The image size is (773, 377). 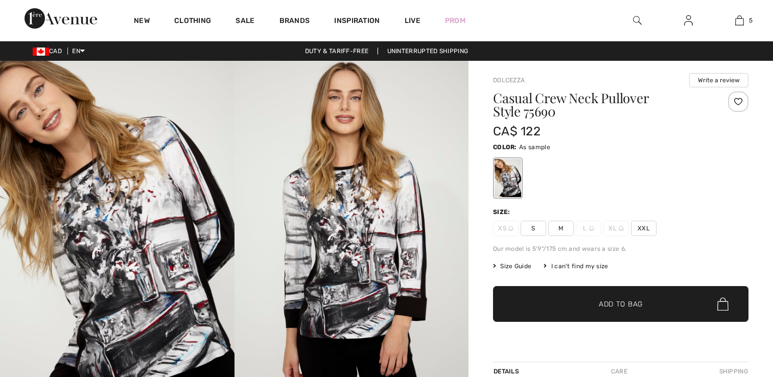 I want to click on img: My Bag, so click(x=739, y=20).